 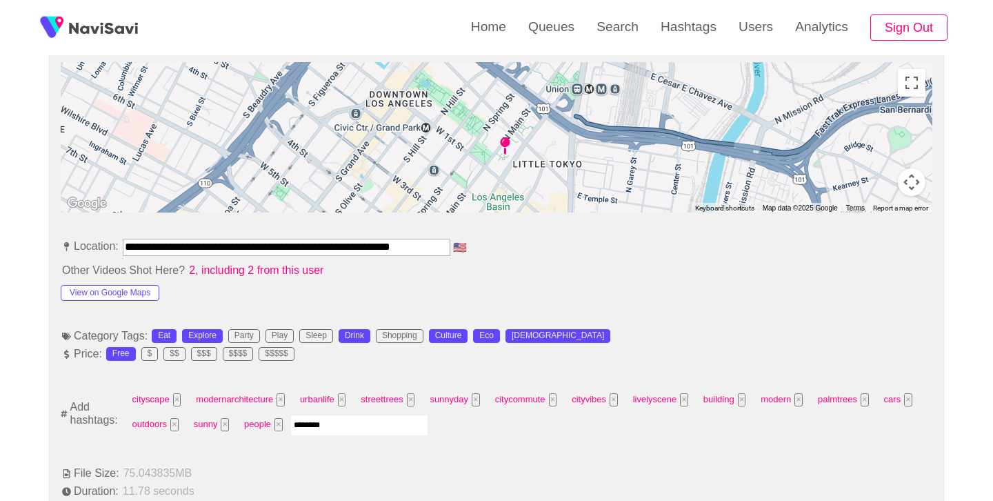 I want to click on button: Map camera controls, so click(x=912, y=182).